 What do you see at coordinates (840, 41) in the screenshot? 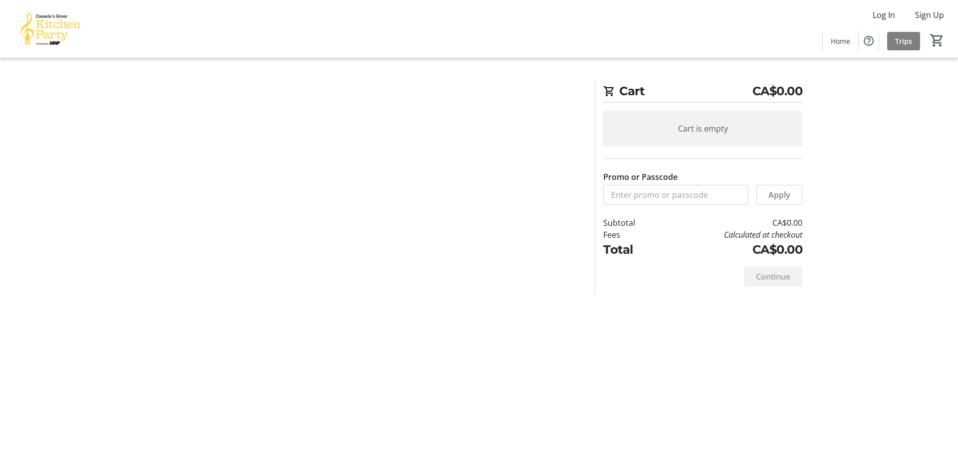
I see `a: Home` at bounding box center [840, 41].